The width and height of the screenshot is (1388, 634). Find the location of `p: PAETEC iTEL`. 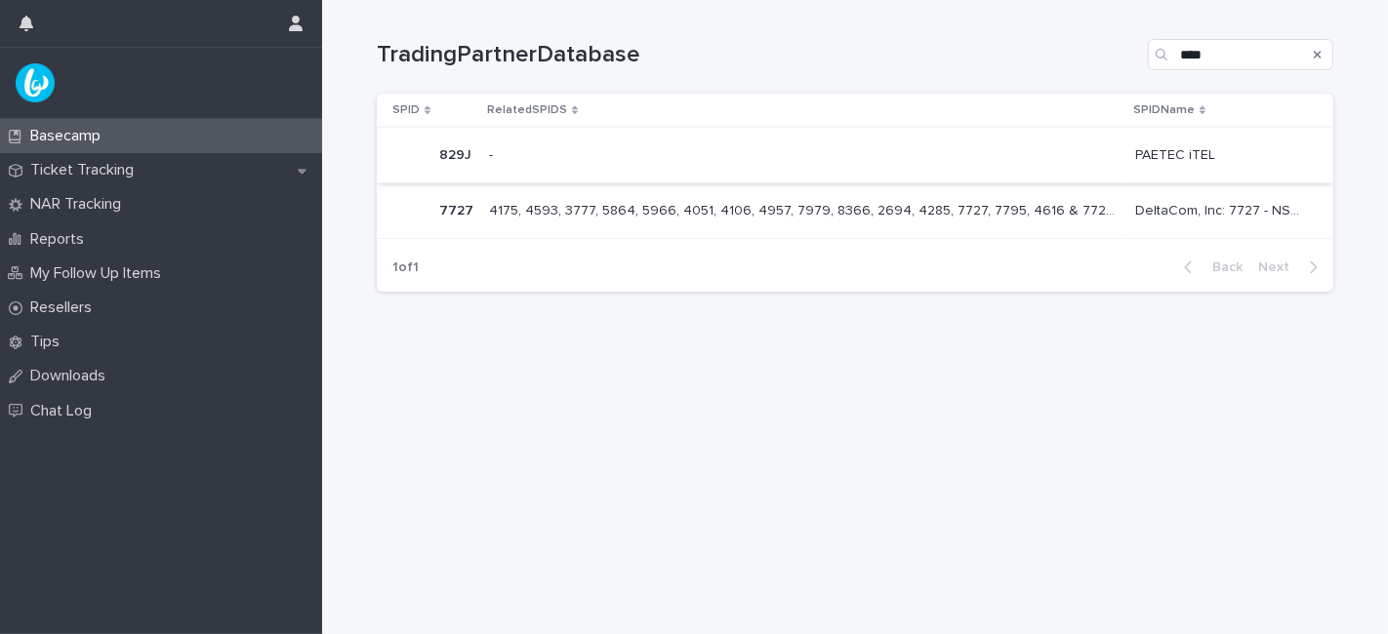

p: PAETEC iTEL is located at coordinates (1177, 153).